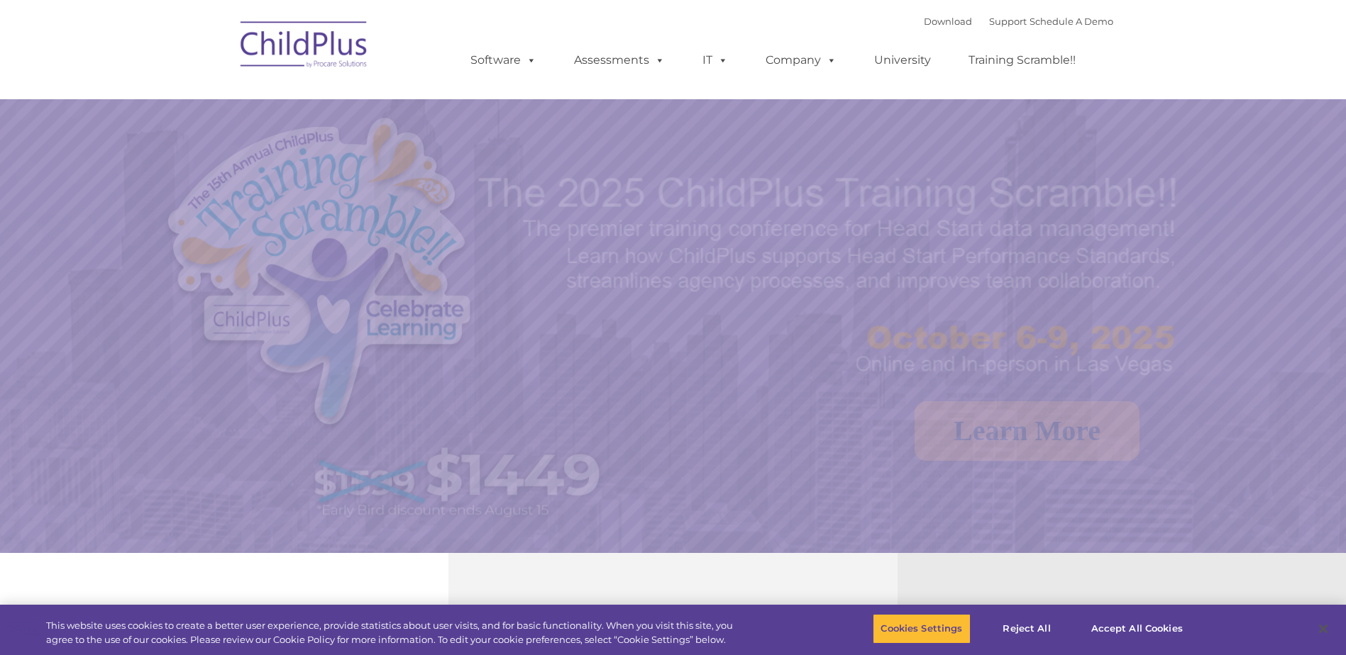  Describe the element at coordinates (1071, 21) in the screenshot. I see `a: Schedule A Demo` at that location.